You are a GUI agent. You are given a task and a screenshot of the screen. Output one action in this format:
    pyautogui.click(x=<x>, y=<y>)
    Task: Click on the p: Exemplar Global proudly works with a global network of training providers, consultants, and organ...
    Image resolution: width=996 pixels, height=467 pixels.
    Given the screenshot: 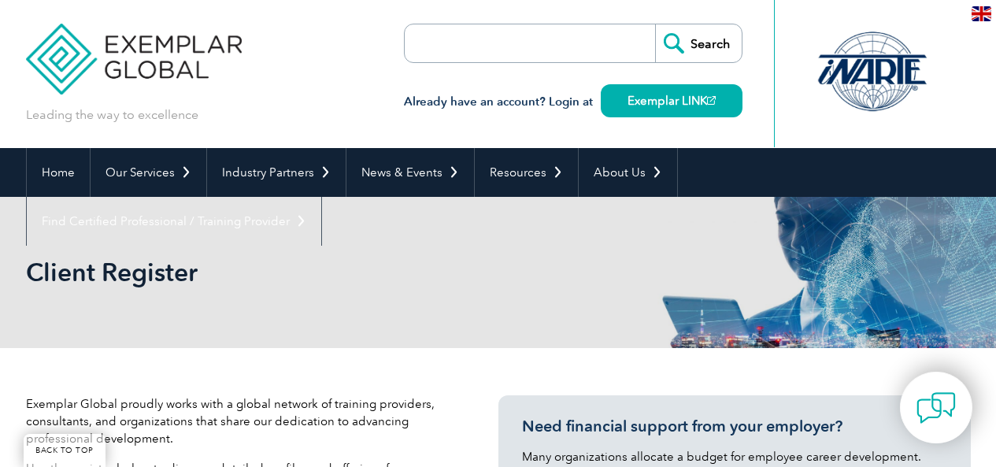 What is the action you would take?
    pyautogui.click(x=239, y=421)
    